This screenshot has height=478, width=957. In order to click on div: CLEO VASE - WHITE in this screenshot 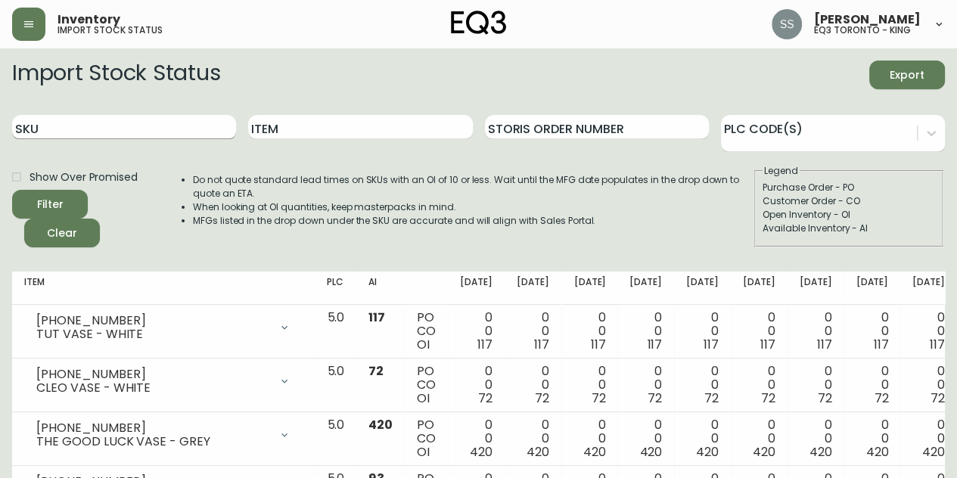, I will do `click(153, 388)`.